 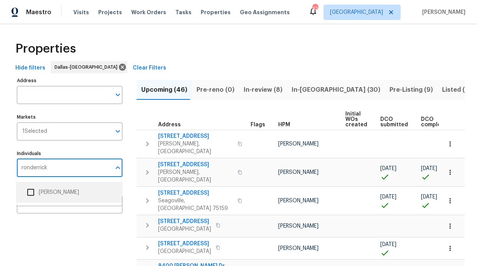 What do you see at coordinates (81, 12) in the screenshot?
I see `span: Visits` at bounding box center [81, 12].